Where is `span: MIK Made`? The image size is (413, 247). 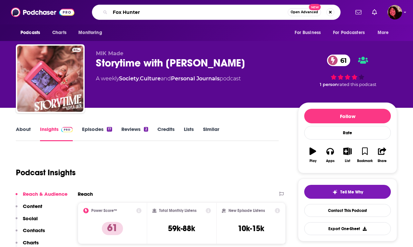 span: MIK Made is located at coordinates (109, 53).